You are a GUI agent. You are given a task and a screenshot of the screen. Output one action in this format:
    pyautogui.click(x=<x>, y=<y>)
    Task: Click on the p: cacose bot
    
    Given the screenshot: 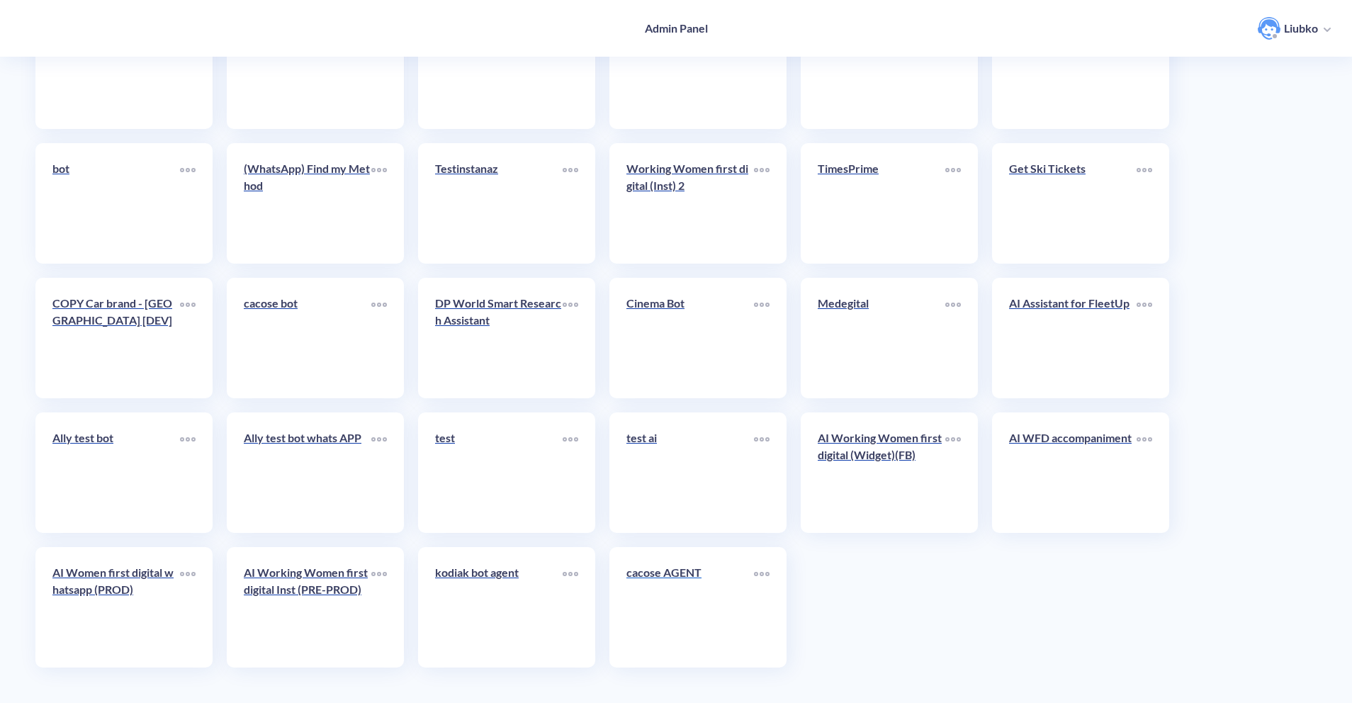 What is the action you would take?
    pyautogui.click(x=308, y=303)
    